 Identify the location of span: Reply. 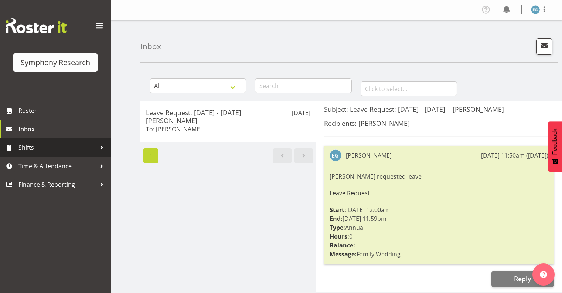
(523, 278).